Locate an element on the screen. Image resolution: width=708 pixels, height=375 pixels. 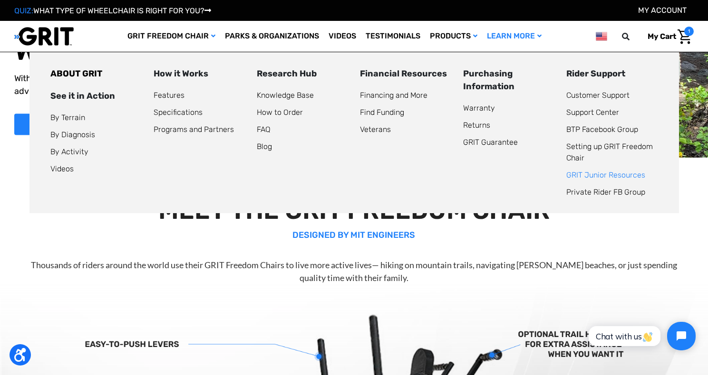
a: Support Center is located at coordinates (592, 112).